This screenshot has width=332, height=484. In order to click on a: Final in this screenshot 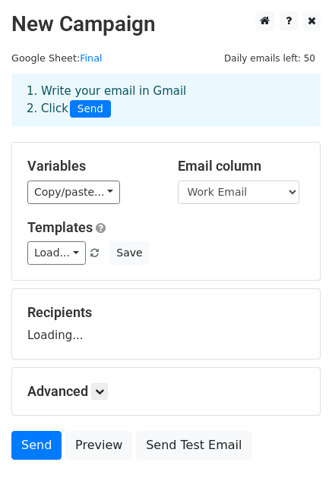, I will do `click(90, 58)`.